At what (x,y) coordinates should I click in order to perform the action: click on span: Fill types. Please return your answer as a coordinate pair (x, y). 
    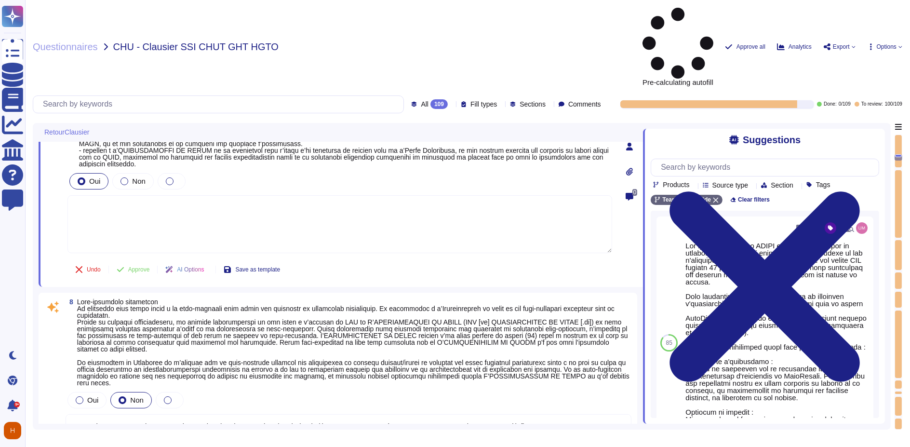
    Looking at the image, I should click on (483, 104).